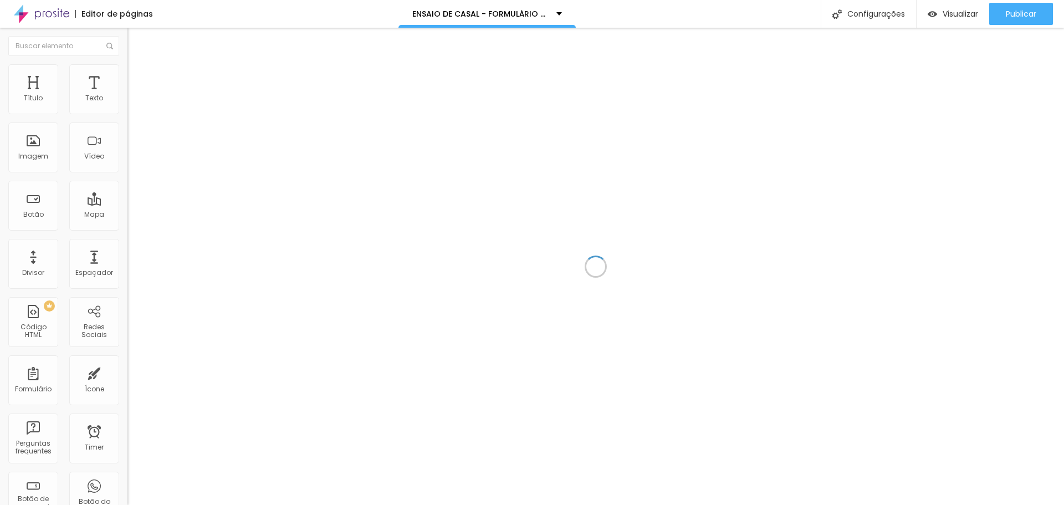  I want to click on span: Visualizar, so click(961, 14).